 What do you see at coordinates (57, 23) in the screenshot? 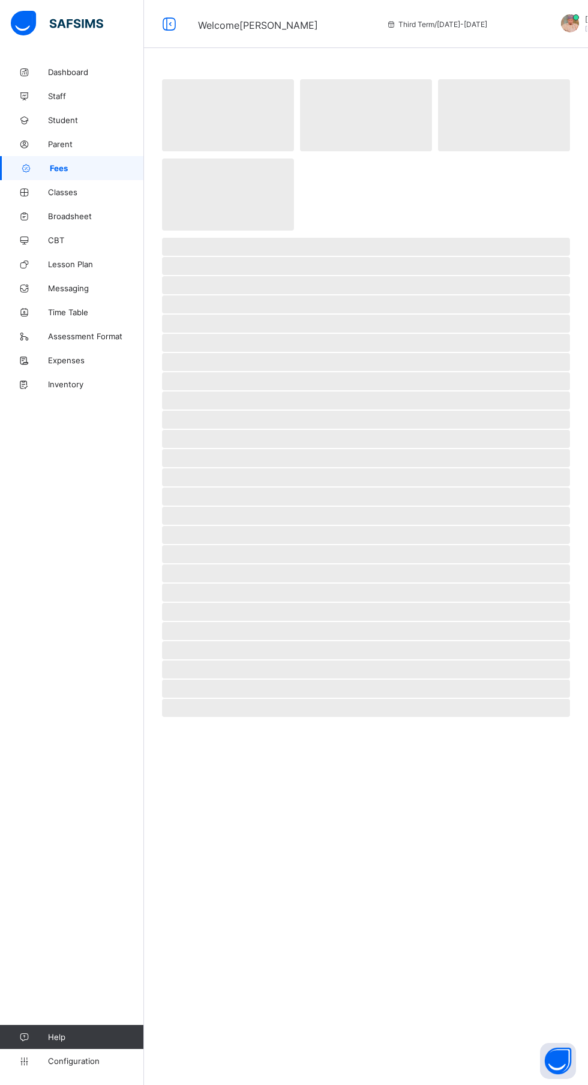
I see `img: safsims` at bounding box center [57, 23].